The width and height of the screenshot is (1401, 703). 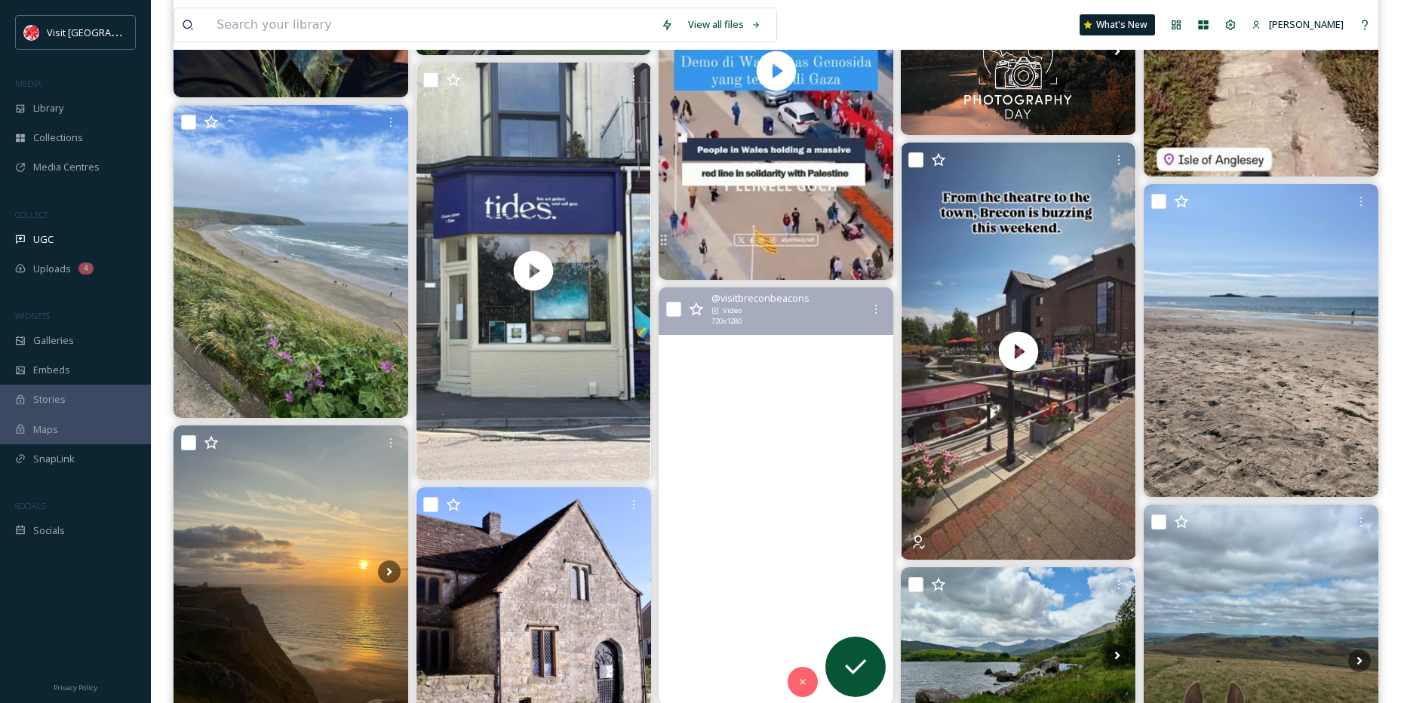 I want to click on video: Tides Mumbles is proud to present a new exhibition- ‘Land & Sea’ featuring helenbeltonart, egriff..., so click(x=533, y=271).